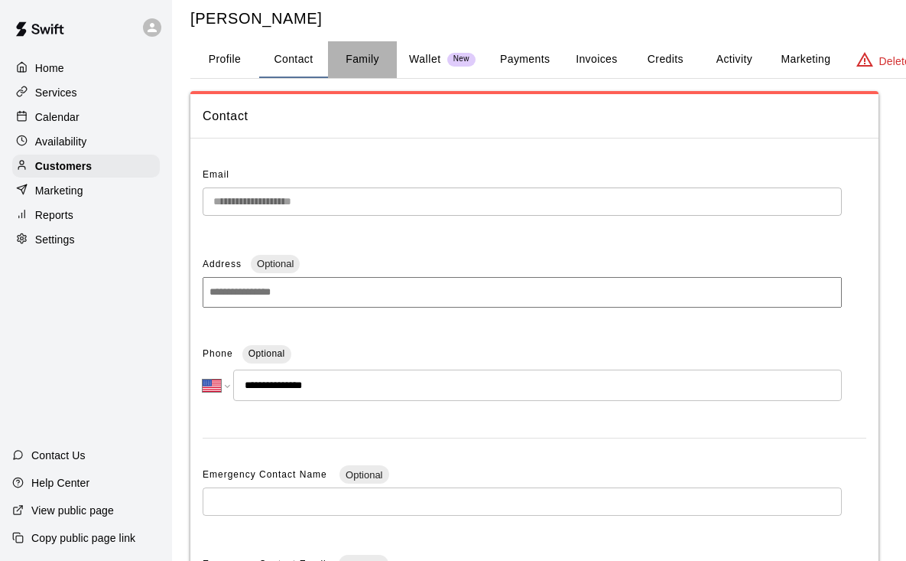 This screenshot has height=561, width=906. Describe the element at coordinates (54, 215) in the screenshot. I see `p: Reports` at that location.